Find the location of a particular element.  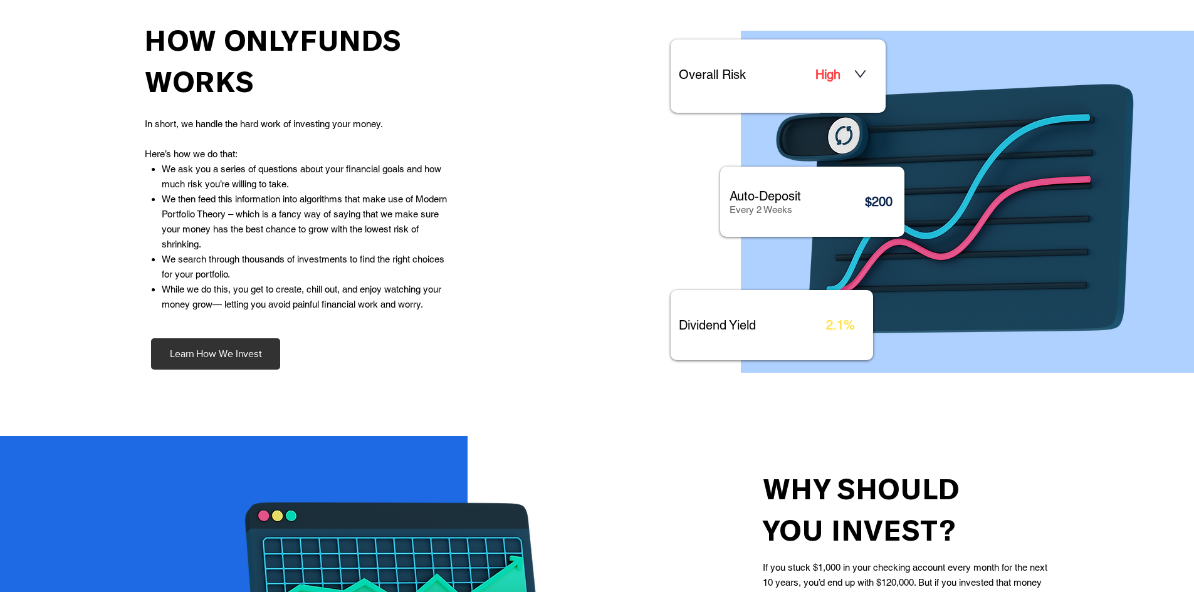

img: Chart with two wavy lines, one red and one blue. is located at coordinates (962, 202).